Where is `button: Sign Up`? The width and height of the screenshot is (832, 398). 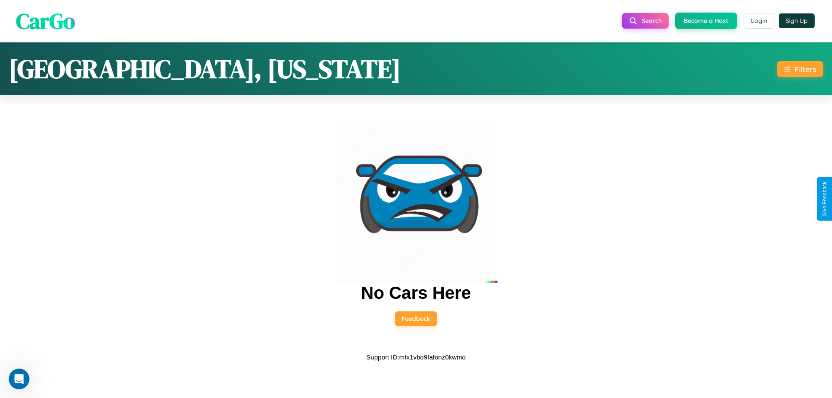 button: Sign Up is located at coordinates (796, 21).